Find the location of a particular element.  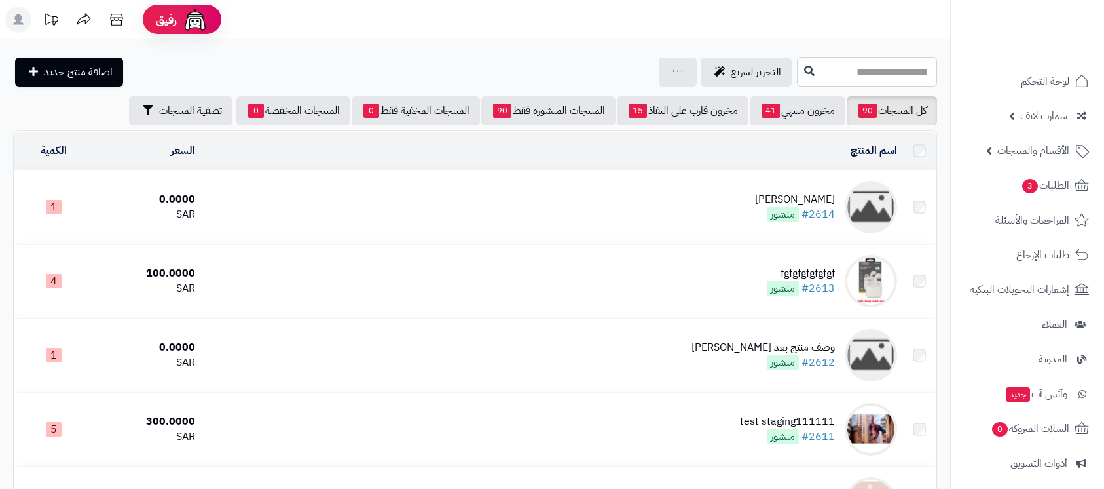

span: 41 is located at coordinates (771, 111).